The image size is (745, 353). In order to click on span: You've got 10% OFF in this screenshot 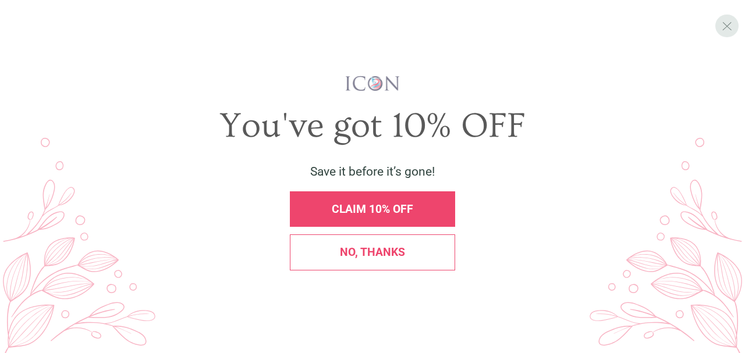, I will do `click(373, 126)`.